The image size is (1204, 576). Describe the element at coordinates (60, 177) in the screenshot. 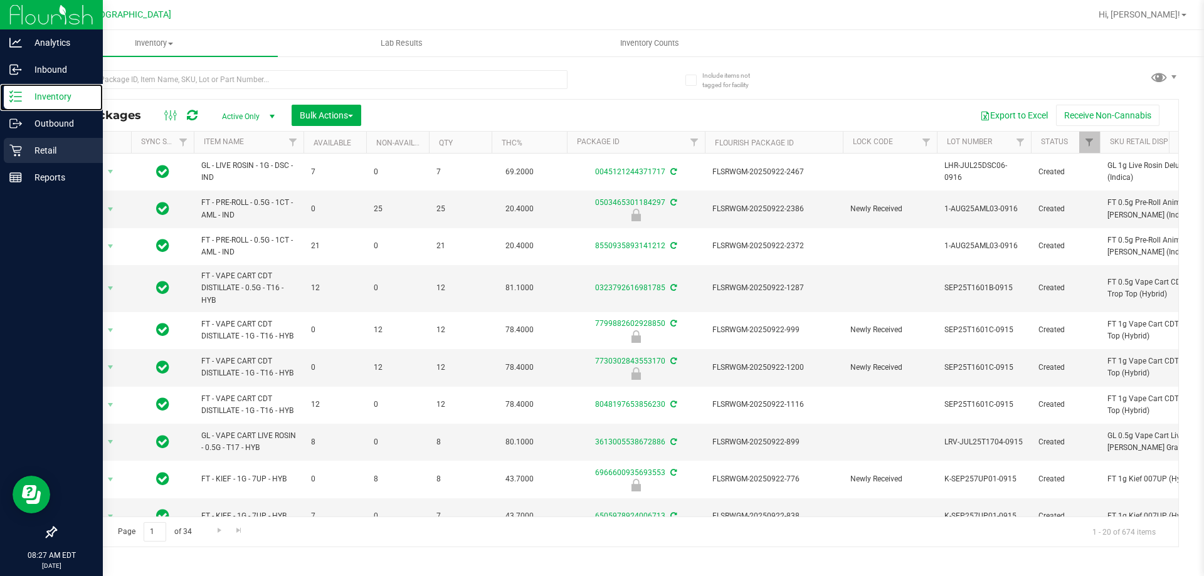

I see `p: Reports` at that location.